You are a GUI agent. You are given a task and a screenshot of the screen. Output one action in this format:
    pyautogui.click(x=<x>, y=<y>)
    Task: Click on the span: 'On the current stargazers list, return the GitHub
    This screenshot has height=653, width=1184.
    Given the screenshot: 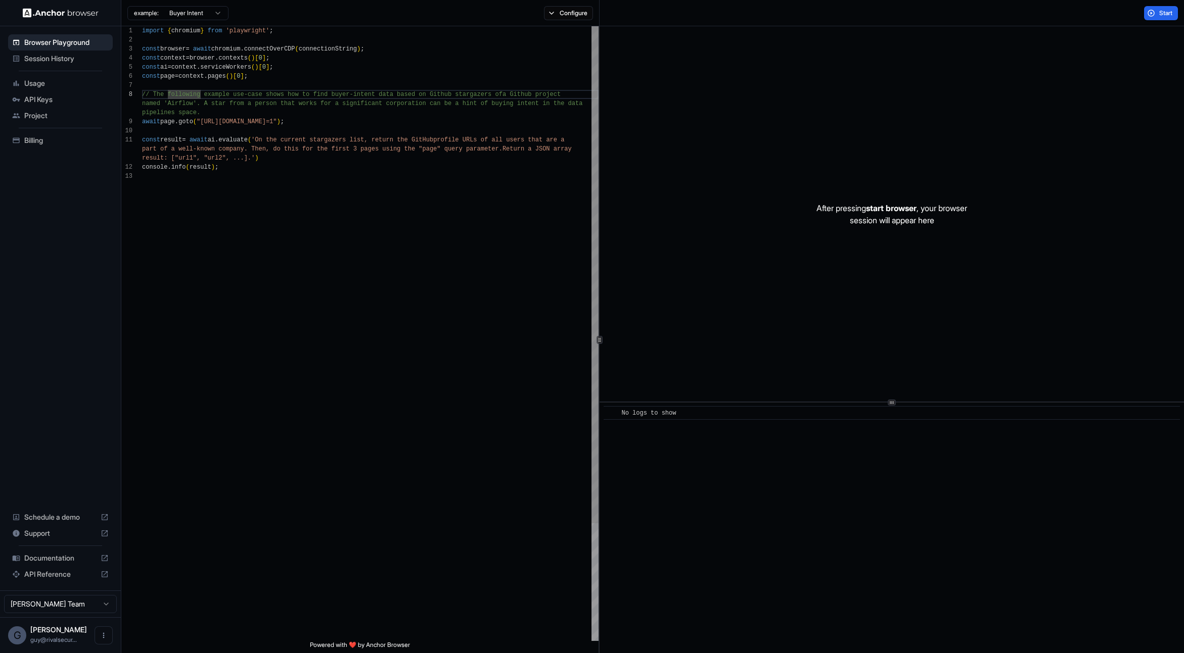 What is the action you would take?
    pyautogui.click(x=342, y=140)
    